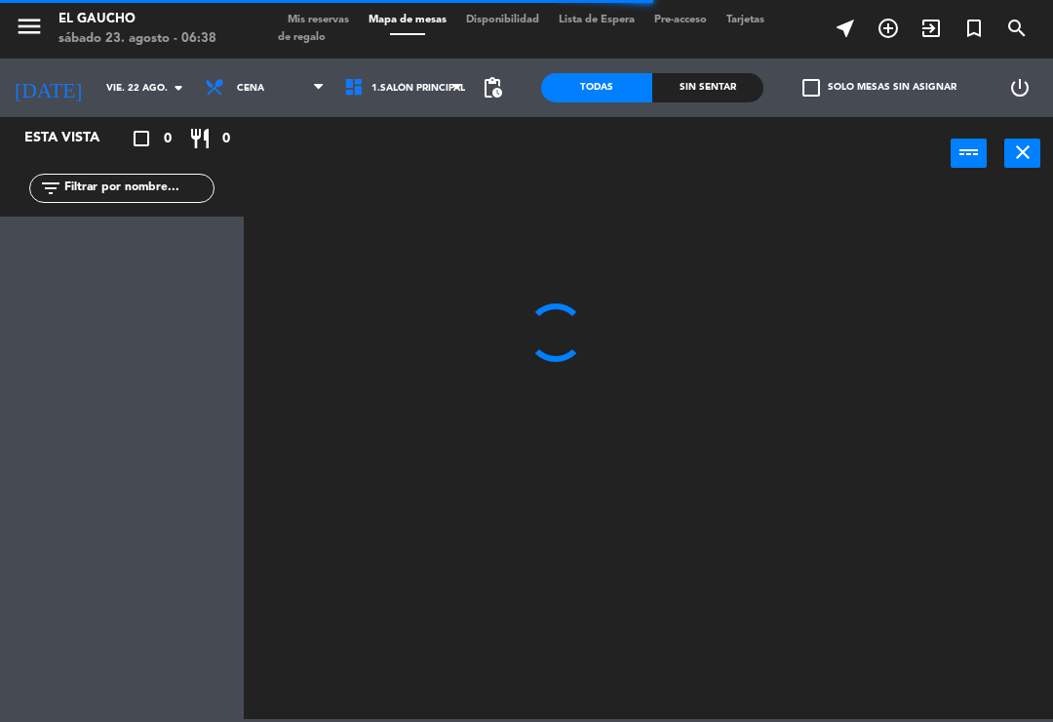 The height and width of the screenshot is (722, 1053). What do you see at coordinates (137, 39) in the screenshot?
I see `div: sábado 23. agosto - 06:38` at bounding box center [137, 39].